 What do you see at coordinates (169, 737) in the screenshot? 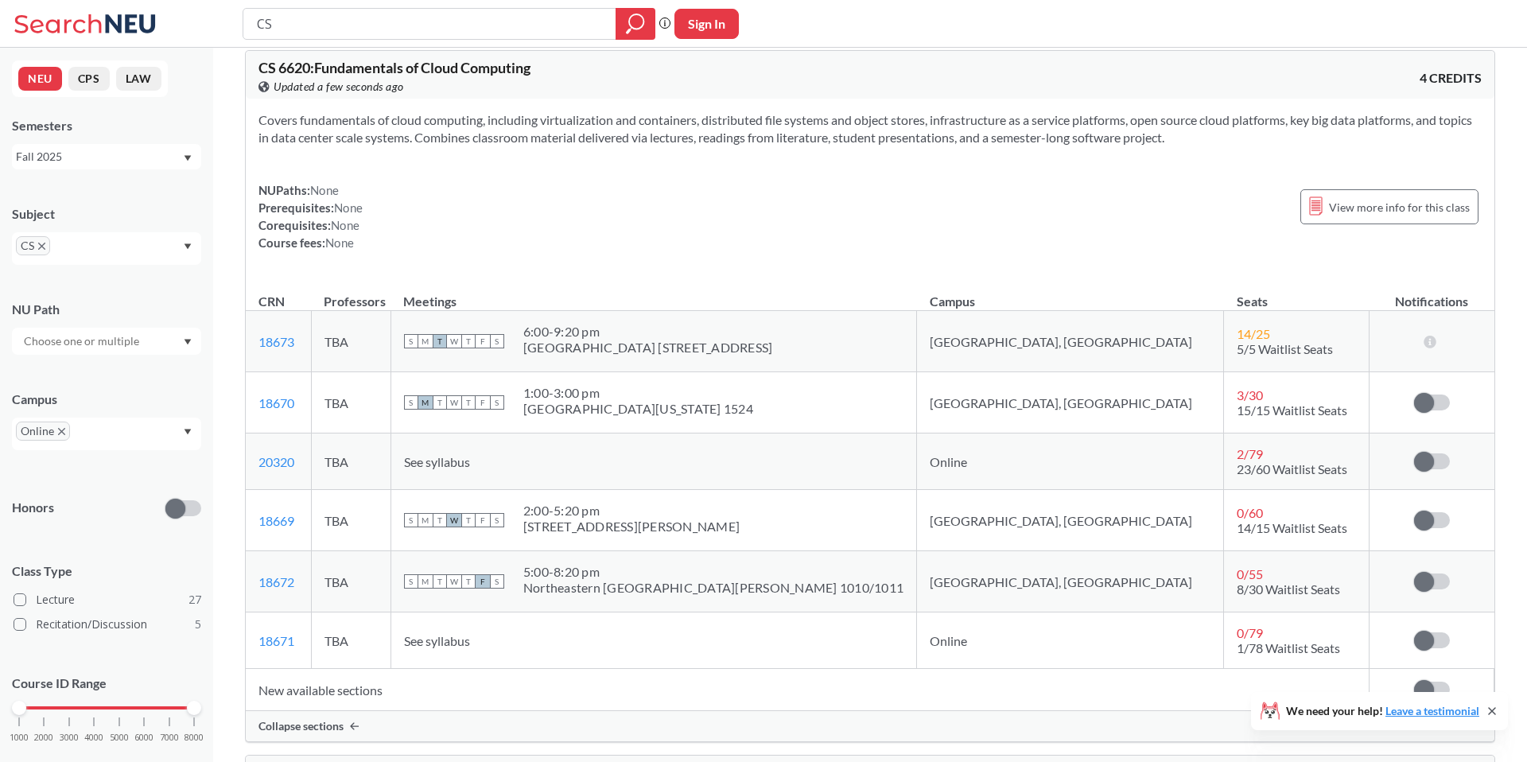
I see `span: 7000` at bounding box center [169, 737].